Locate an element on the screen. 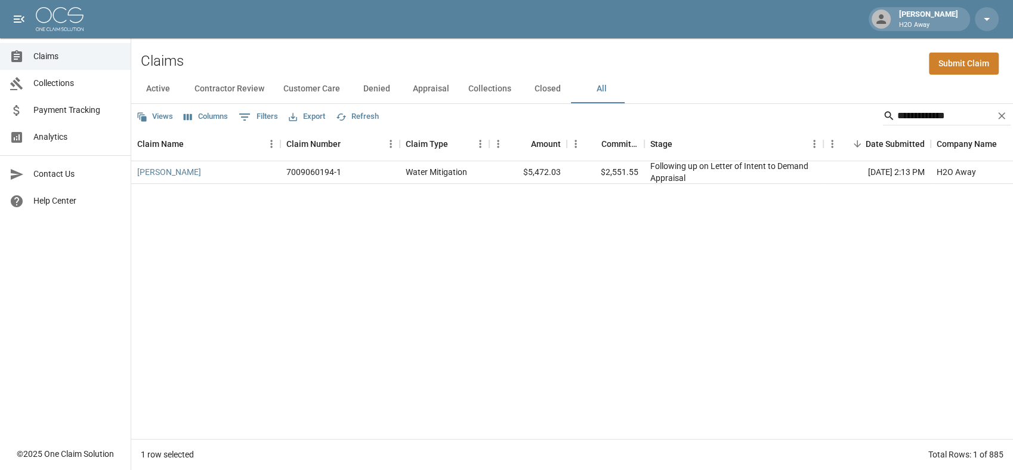 The height and width of the screenshot is (470, 1013). div: Water Mitigation is located at coordinates (436, 172).